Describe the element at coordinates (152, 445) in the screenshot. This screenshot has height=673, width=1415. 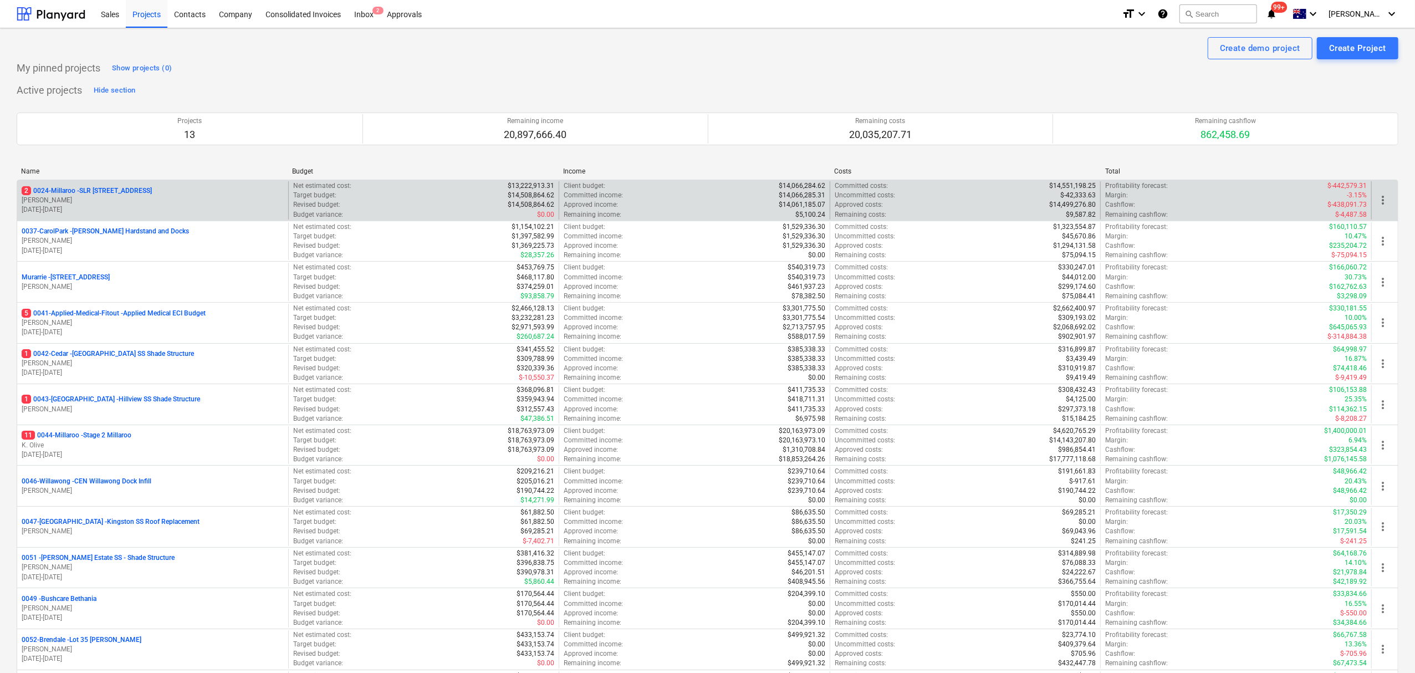
I see `p: K. Olive` at that location.